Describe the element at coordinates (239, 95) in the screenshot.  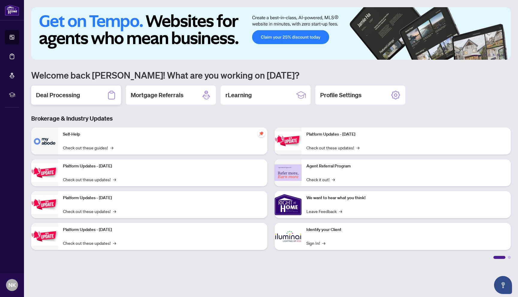
I see `h2: rLearning` at that location.